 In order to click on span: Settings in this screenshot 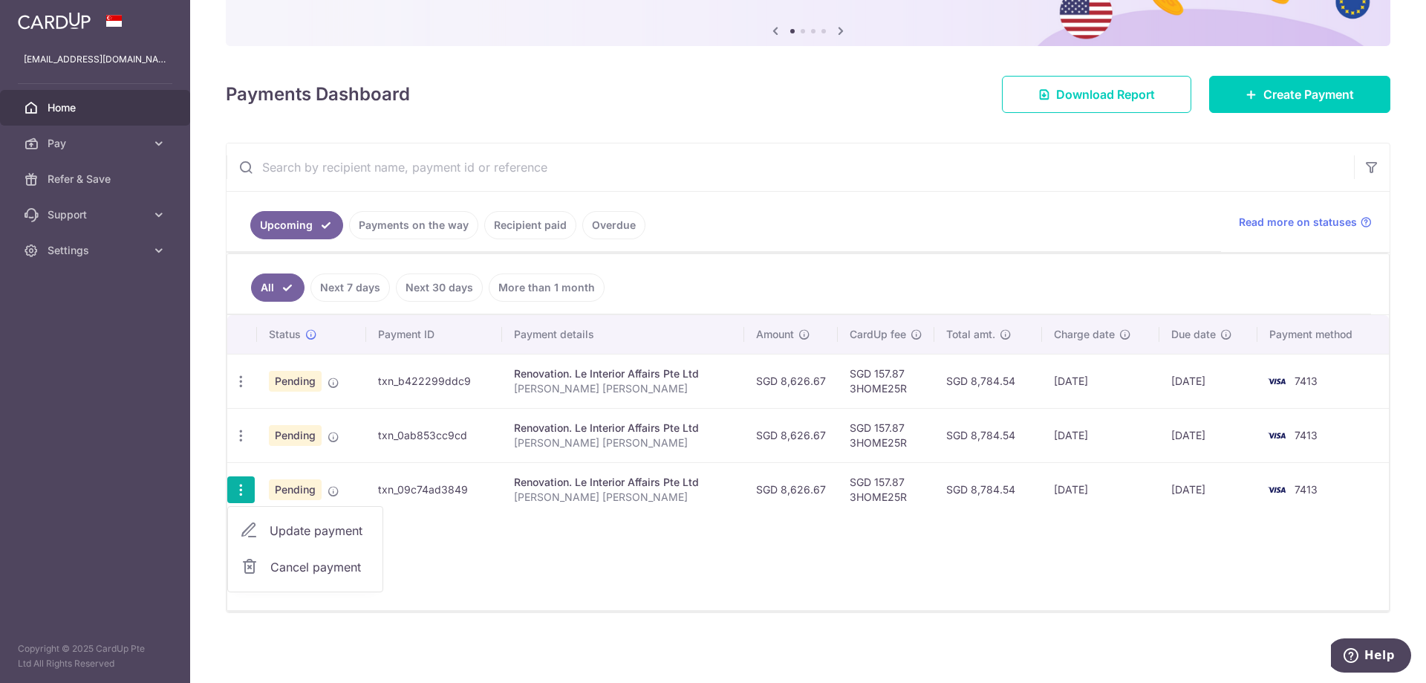, I will do `click(97, 250)`.